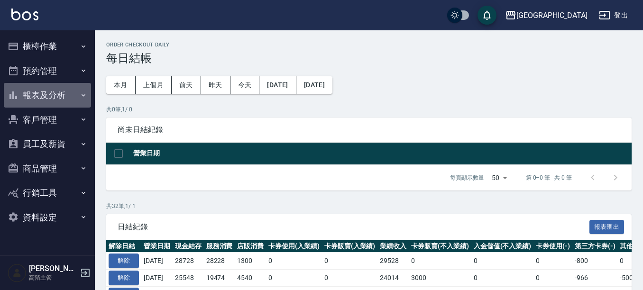 This screenshot has height=290, width=643. What do you see at coordinates (440, 278) in the screenshot?
I see `td: 3000` at bounding box center [440, 278].